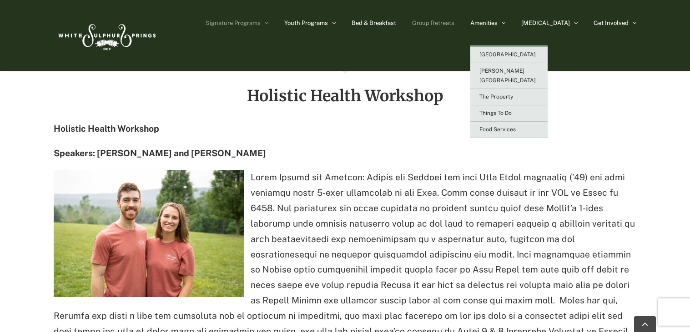  Describe the element at coordinates (497, 130) in the screenshot. I see `span: Food Services` at that location.